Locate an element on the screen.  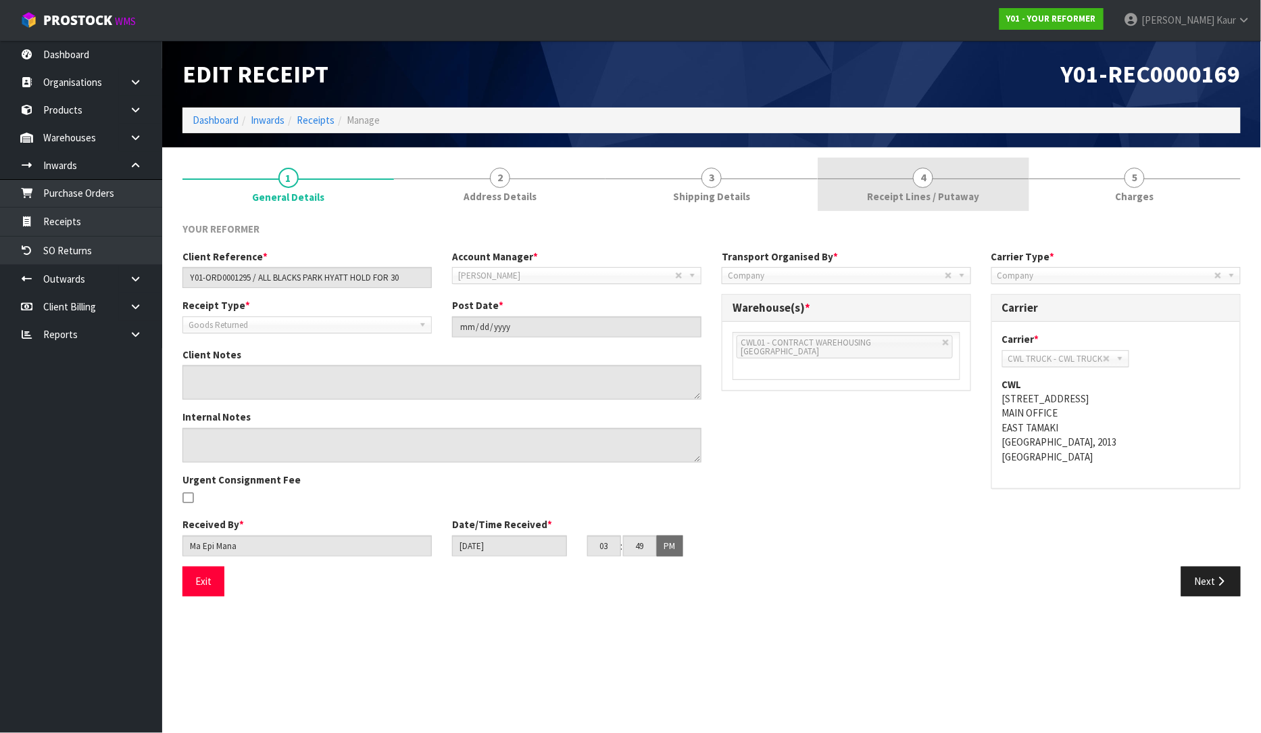
button: Exit is located at coordinates (203, 581).